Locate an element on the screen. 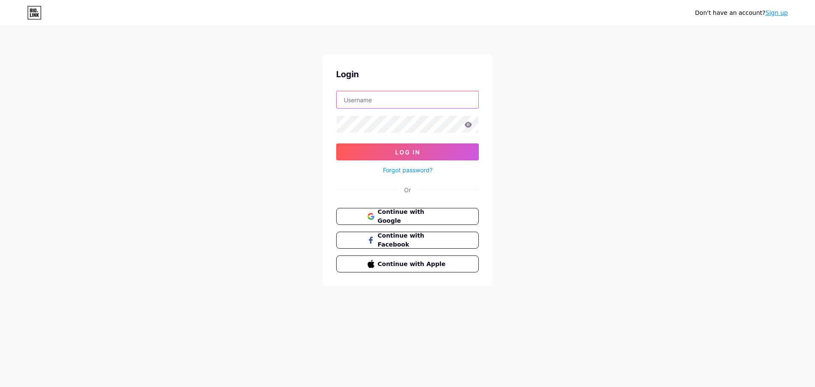 This screenshot has width=815, height=387. div: Don't have an account? is located at coordinates (741, 13).